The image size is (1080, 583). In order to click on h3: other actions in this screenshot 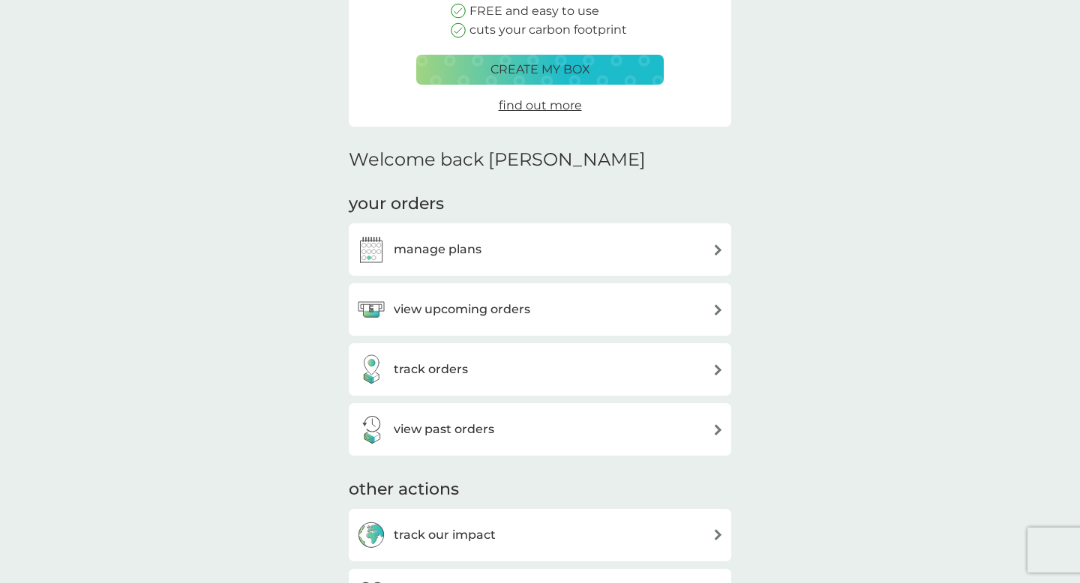, I will do `click(403, 490)`.